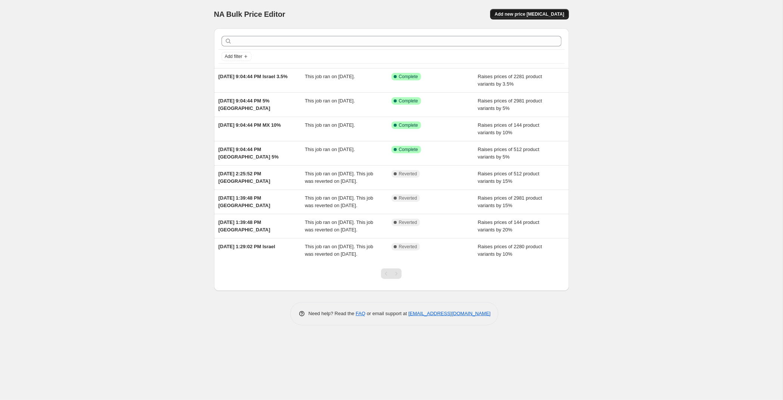 This screenshot has width=783, height=400. Describe the element at coordinates (508, 226) in the screenshot. I see `span: Raises prices of 144 product variants by 20%` at that location.